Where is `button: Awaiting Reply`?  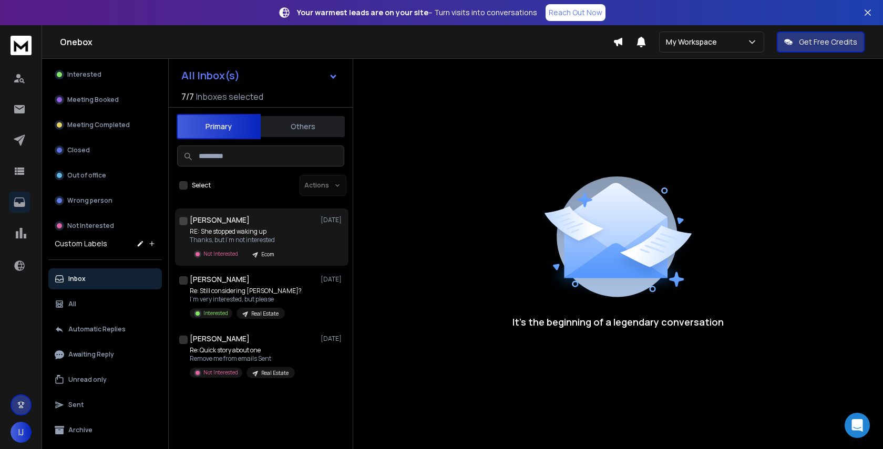
button: Awaiting Reply is located at coordinates (105, 355).